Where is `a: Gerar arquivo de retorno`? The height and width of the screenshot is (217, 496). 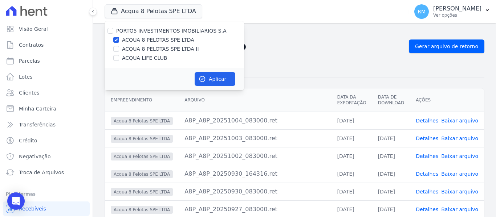 a: Gerar arquivo de retorno is located at coordinates (446, 46).